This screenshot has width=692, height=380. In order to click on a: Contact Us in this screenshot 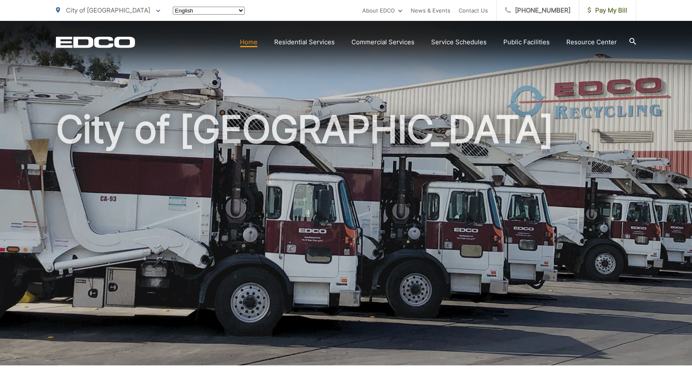, I will do `click(473, 10)`.